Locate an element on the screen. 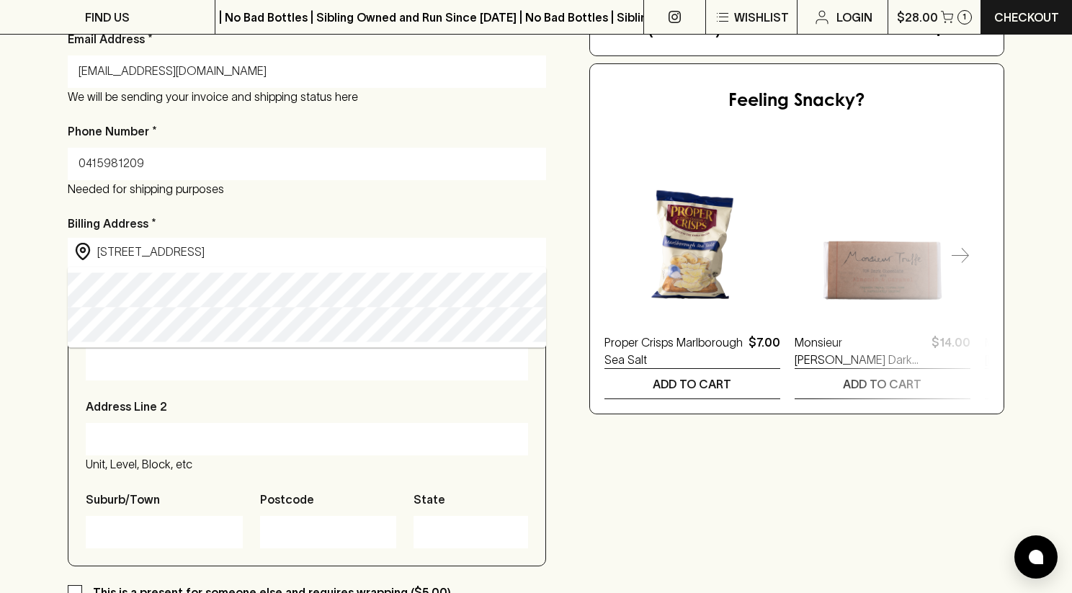 This screenshot has width=1072, height=593. p: Phone Number * is located at coordinates (112, 131).